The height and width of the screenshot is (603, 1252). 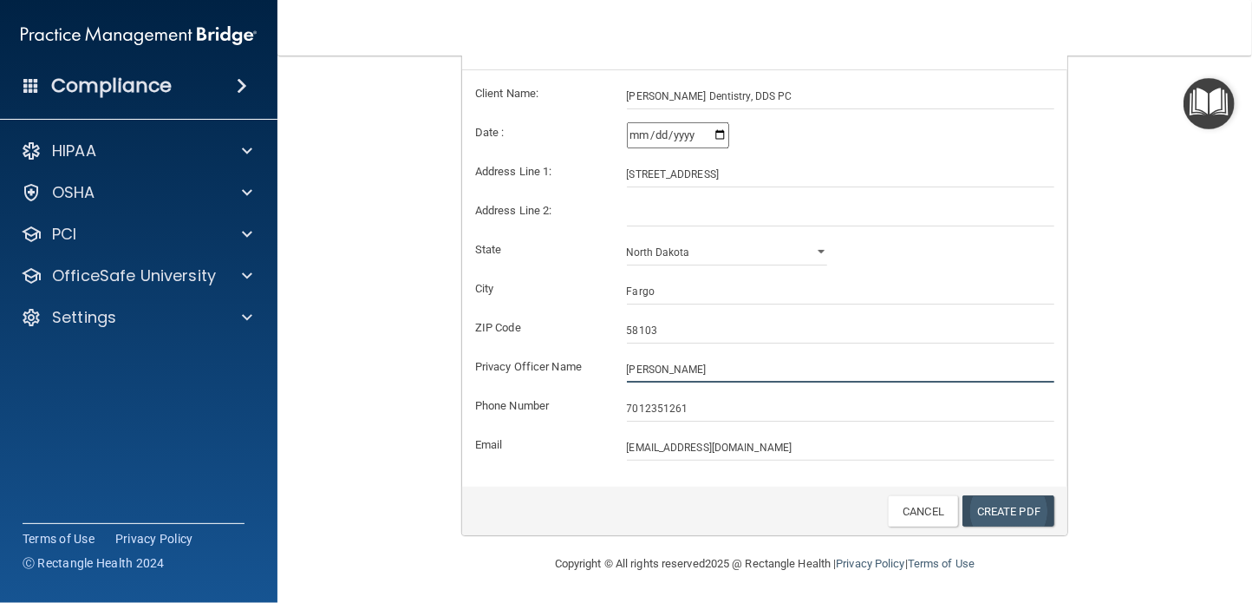 What do you see at coordinates (74, 192) in the screenshot?
I see `p: OSHA` at bounding box center [74, 192].